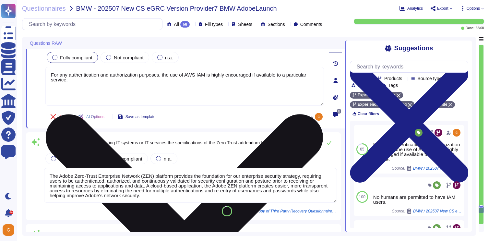  Describe the element at coordinates (480, 28) in the screenshot. I see `span: 68 / 68` at that location.